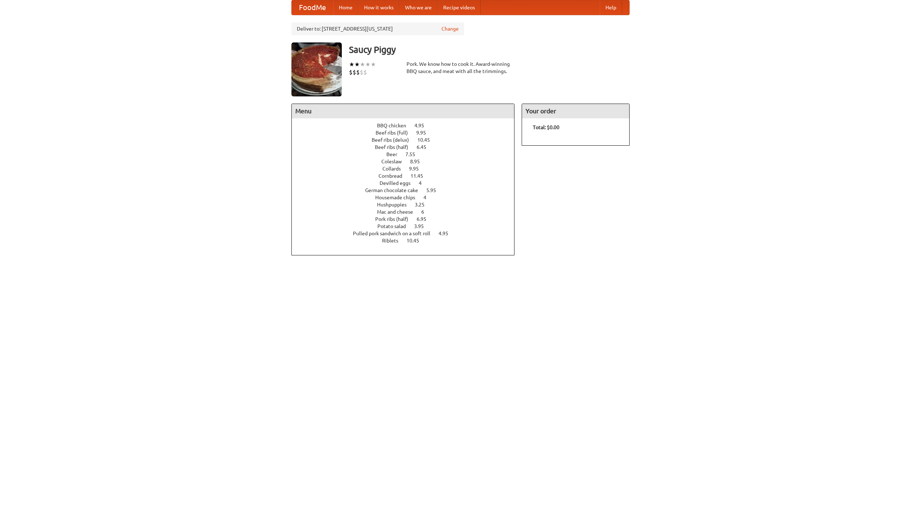  Describe the element at coordinates (407, 205) in the screenshot. I see `a: Hushpuppies 3.25` at that location.